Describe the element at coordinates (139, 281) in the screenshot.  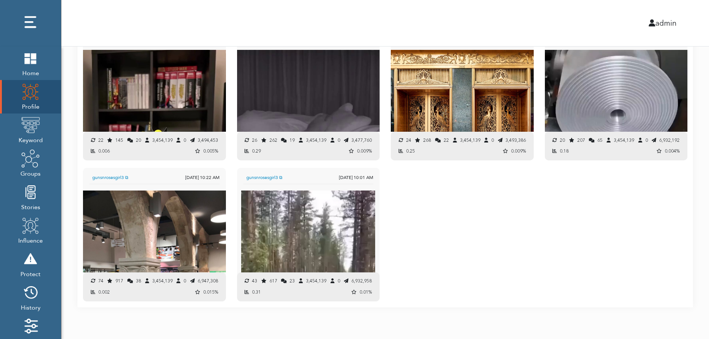
I see `span: 38` at that location.